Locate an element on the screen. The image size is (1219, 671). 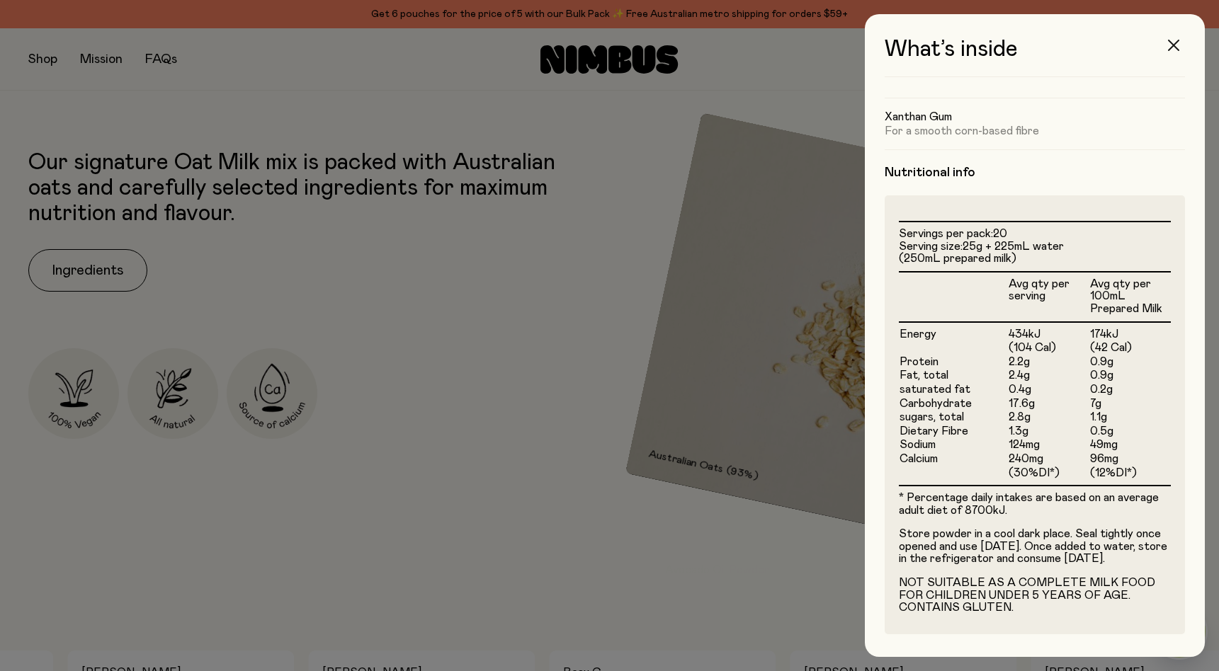
td: 2.8g is located at coordinates (1048, 418).